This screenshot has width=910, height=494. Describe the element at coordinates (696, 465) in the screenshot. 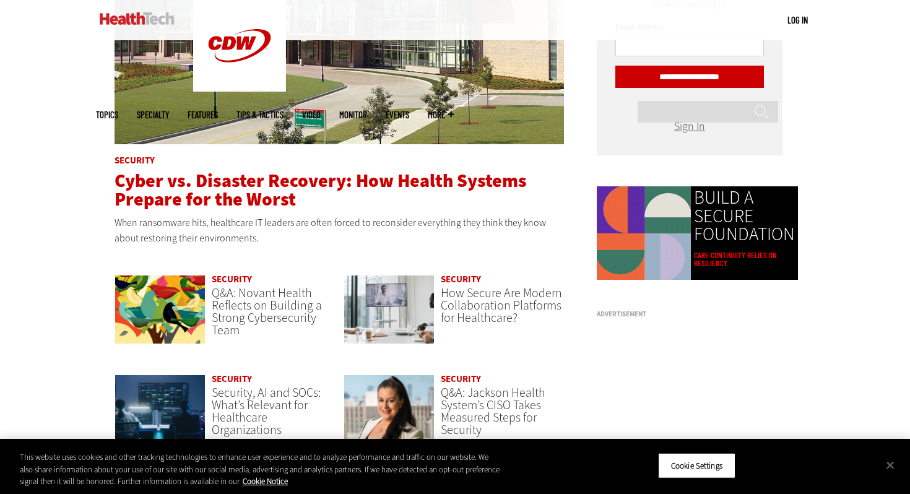

I see `button: Cookie Settings` at that location.